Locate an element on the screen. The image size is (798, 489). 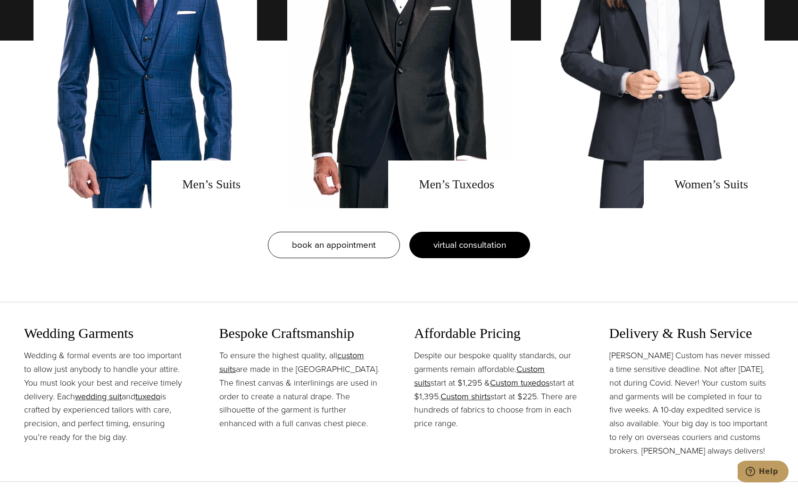
p: Despite our bespoke quality standards, our garments remain affordable. start at $1,295 & start at... is located at coordinates (497, 389).